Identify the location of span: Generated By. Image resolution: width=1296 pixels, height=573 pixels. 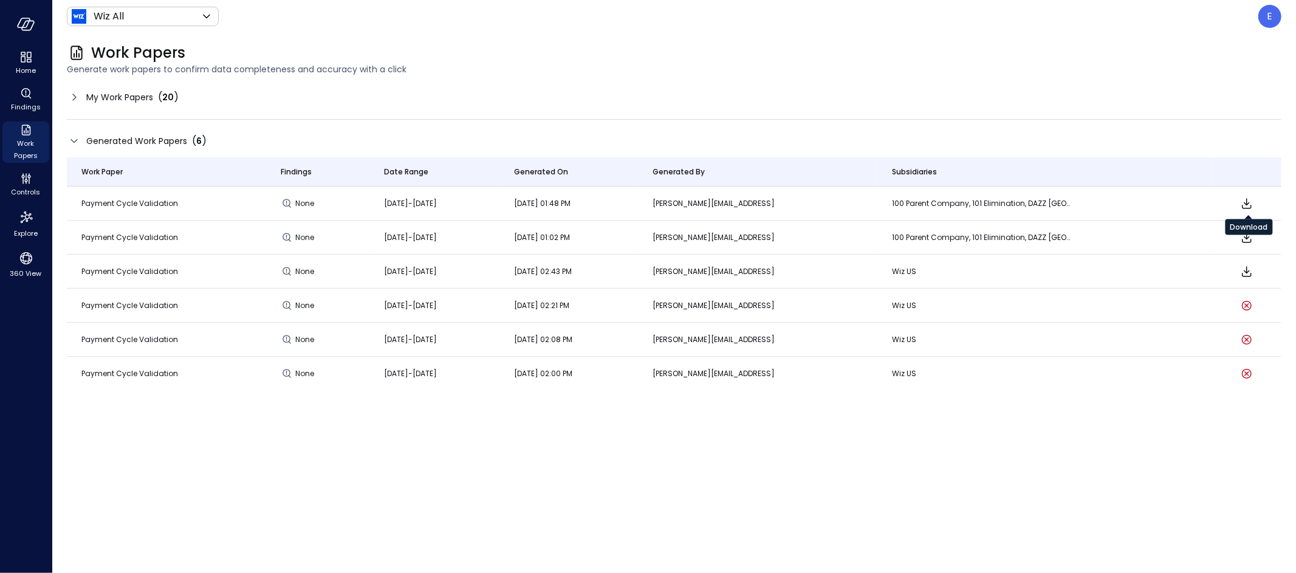
(679, 172).